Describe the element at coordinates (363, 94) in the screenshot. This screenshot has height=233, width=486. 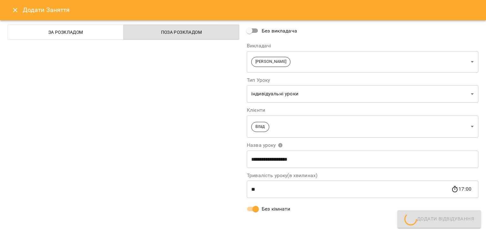
I see `div: індивідуальні уроки` at that location.